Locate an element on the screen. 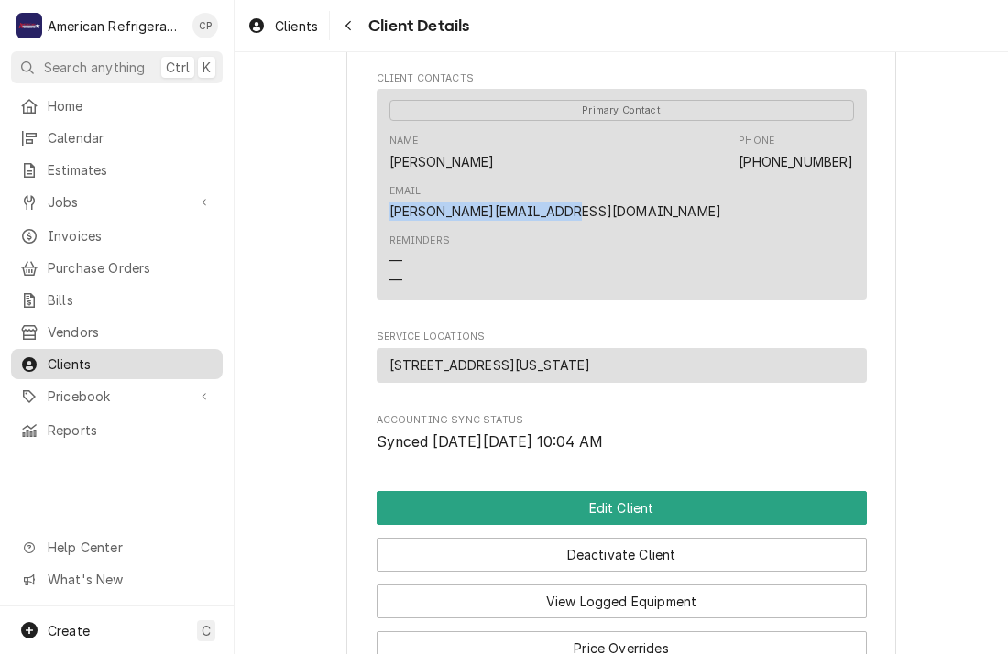 Image resolution: width=1008 pixels, height=654 pixels. div: Service Location is located at coordinates (621, 366).